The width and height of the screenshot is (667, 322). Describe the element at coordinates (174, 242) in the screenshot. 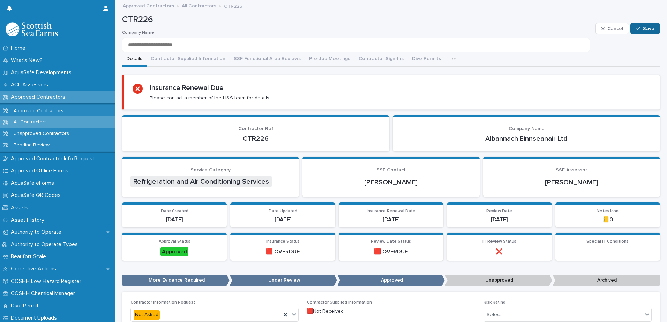

I see `span: Approval Status` at that location.